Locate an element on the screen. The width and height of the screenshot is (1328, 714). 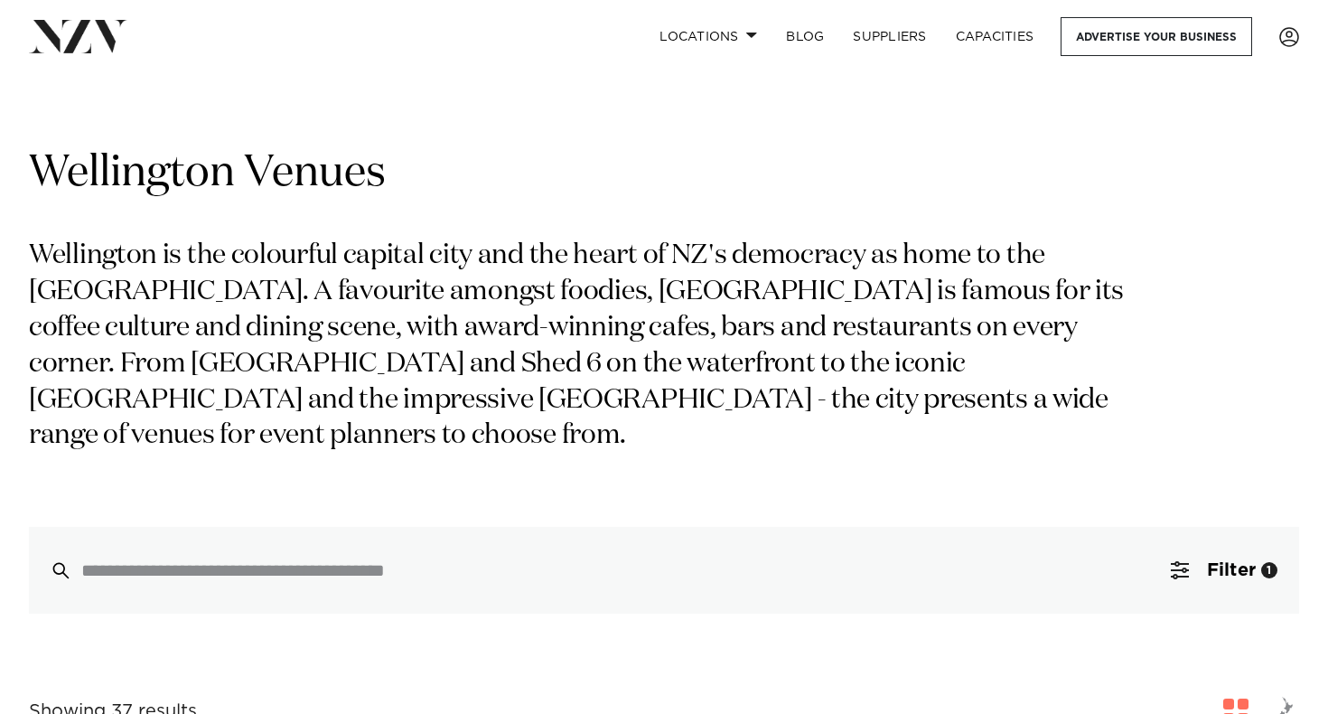
p: Wellington is the colourful capital city and the heart of NZ's democracy as home to the [GEOGRAPH... is located at coordinates (587, 346).